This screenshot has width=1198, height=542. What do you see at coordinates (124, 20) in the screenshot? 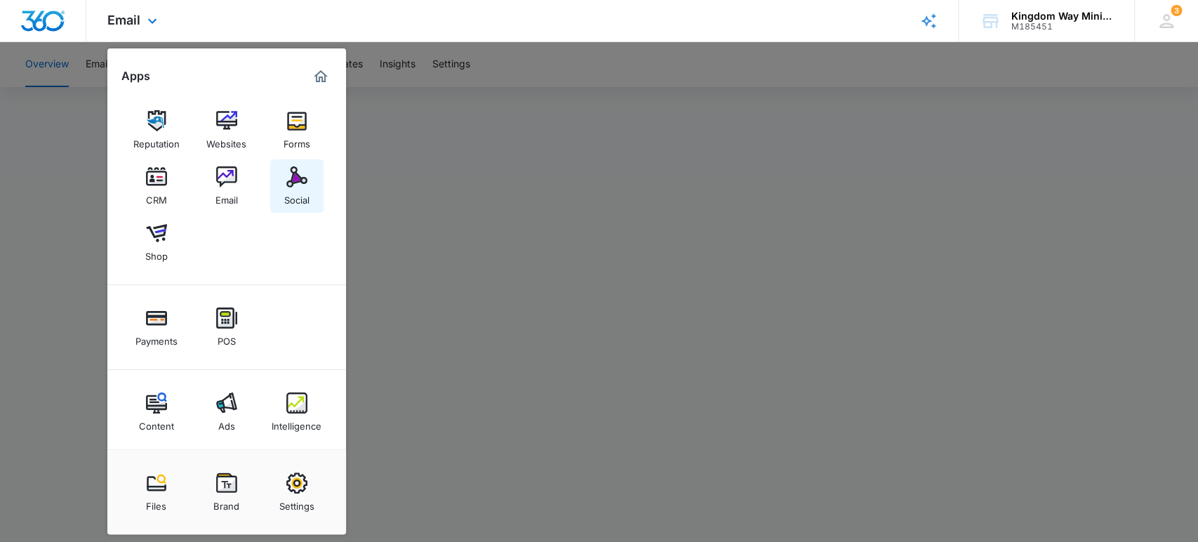
I see `span: Email` at bounding box center [124, 20].